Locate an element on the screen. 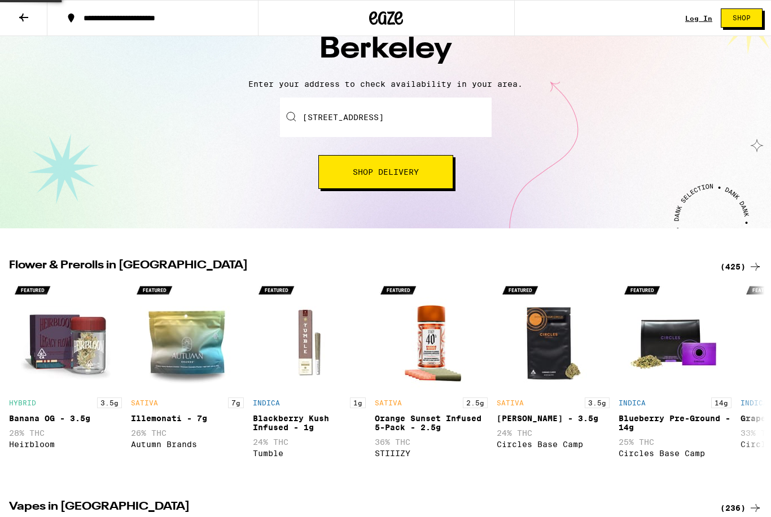 The height and width of the screenshot is (517, 771). img: Circles Base Camp - Gush Rush - 3.5g is located at coordinates (553, 336).